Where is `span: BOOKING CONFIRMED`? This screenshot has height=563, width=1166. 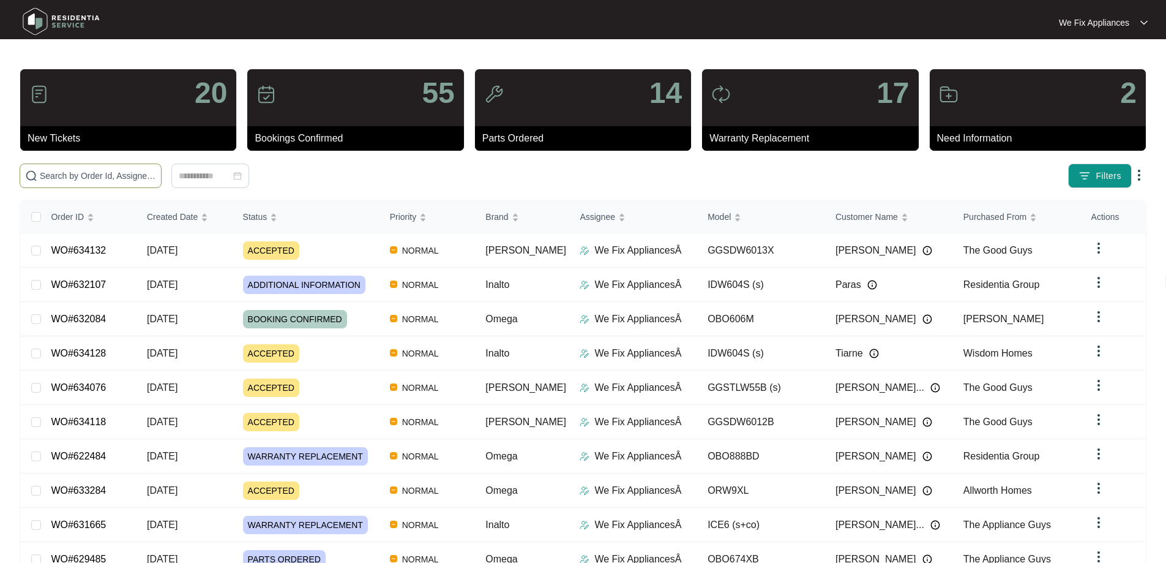 span: BOOKING CONFIRMED is located at coordinates (295, 319).